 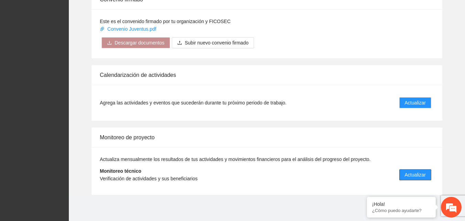 I want to click on span: Descargar documentos, so click(x=140, y=43).